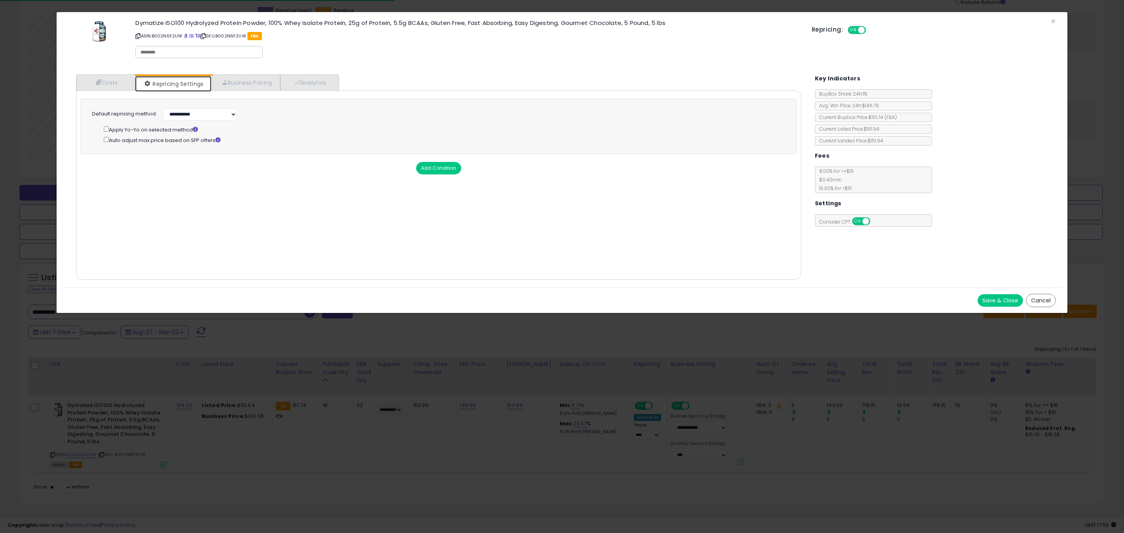 This screenshot has height=533, width=1124. Describe the element at coordinates (828, 203) in the screenshot. I see `h5: Settings` at that location.